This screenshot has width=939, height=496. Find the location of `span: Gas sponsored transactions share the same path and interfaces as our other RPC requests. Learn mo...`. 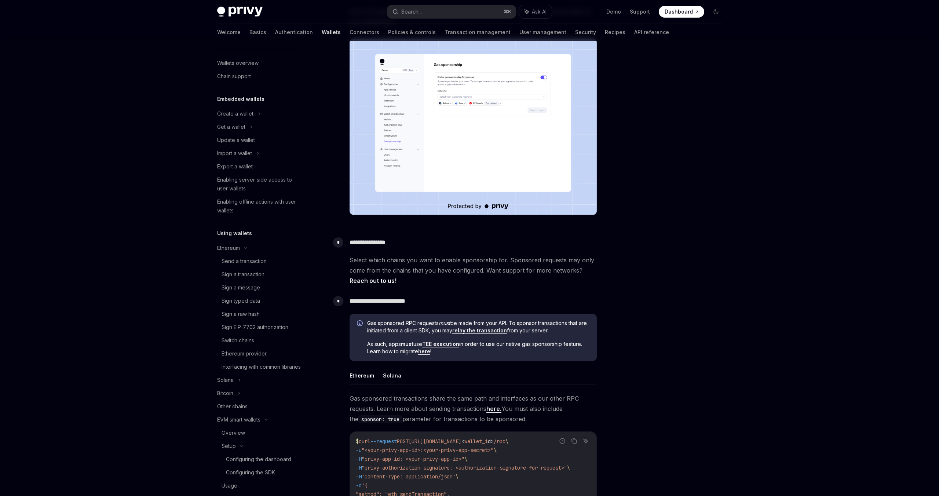

span: Gas sponsored transactions share the same path and interfaces as our other RPC requests. Learn mo... is located at coordinates (473, 409).